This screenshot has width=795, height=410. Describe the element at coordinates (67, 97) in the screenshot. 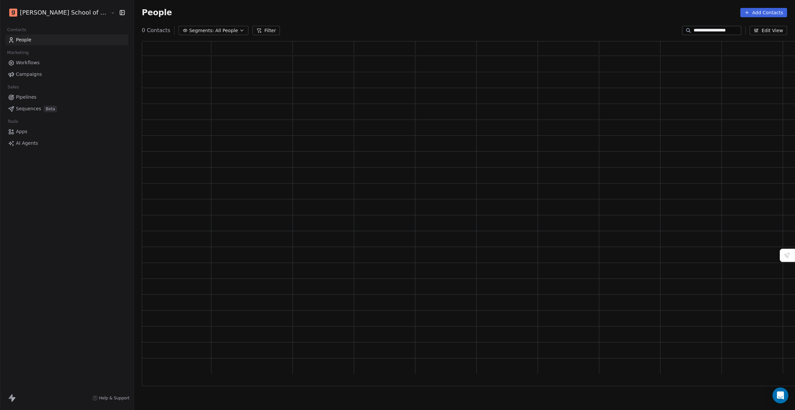

I see `a: Pipelines` at that location.